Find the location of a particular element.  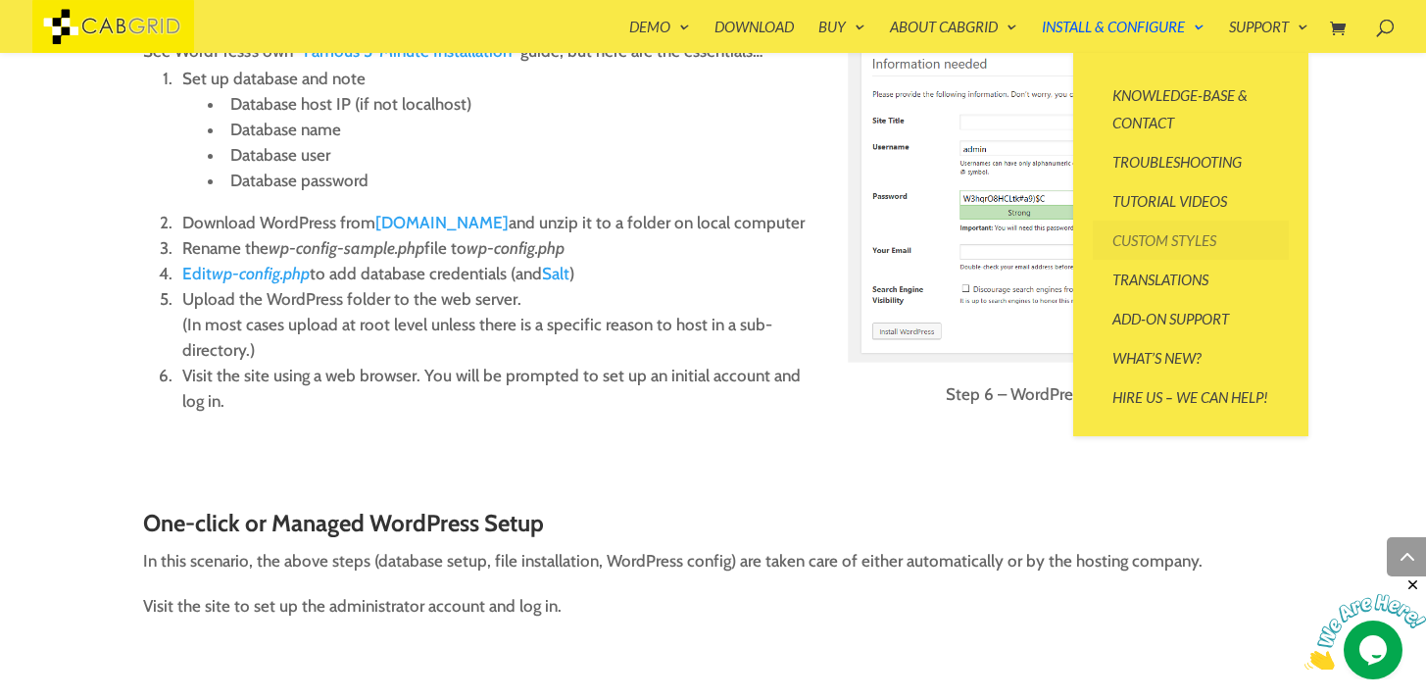

a: Buy is located at coordinates (842, 36).